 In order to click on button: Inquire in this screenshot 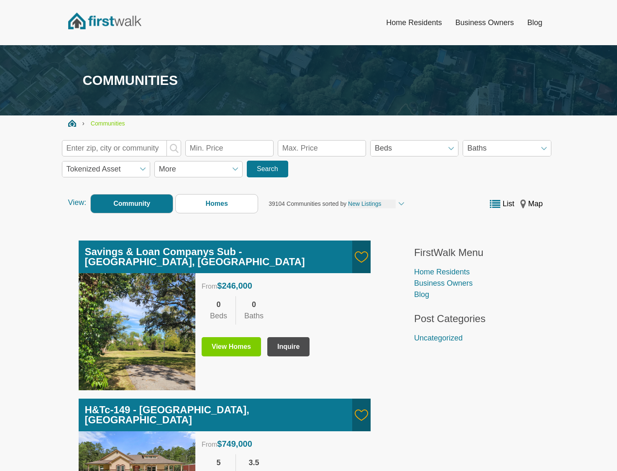, I will do `click(288, 347)`.